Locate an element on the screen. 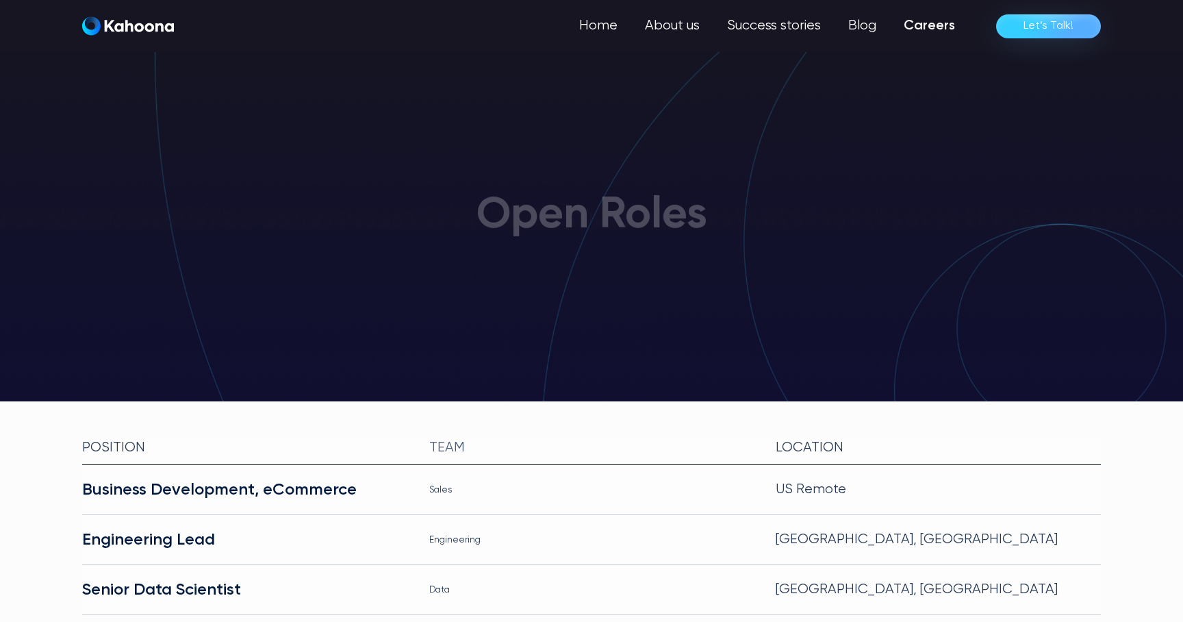  div: Let’s Talk! is located at coordinates (1048, 26).